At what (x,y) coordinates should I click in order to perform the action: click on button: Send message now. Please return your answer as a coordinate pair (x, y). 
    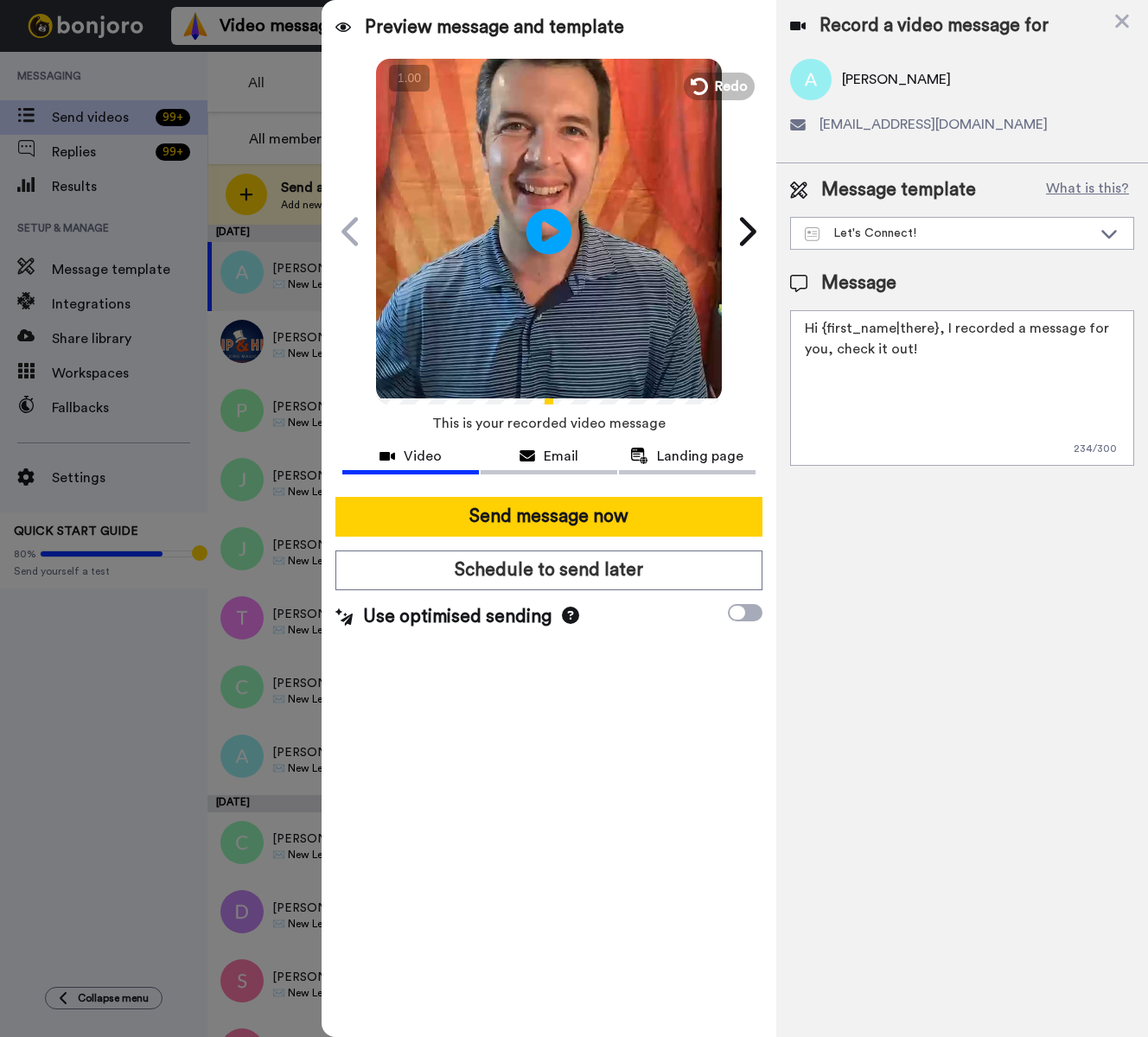
    Looking at the image, I should click on (549, 517).